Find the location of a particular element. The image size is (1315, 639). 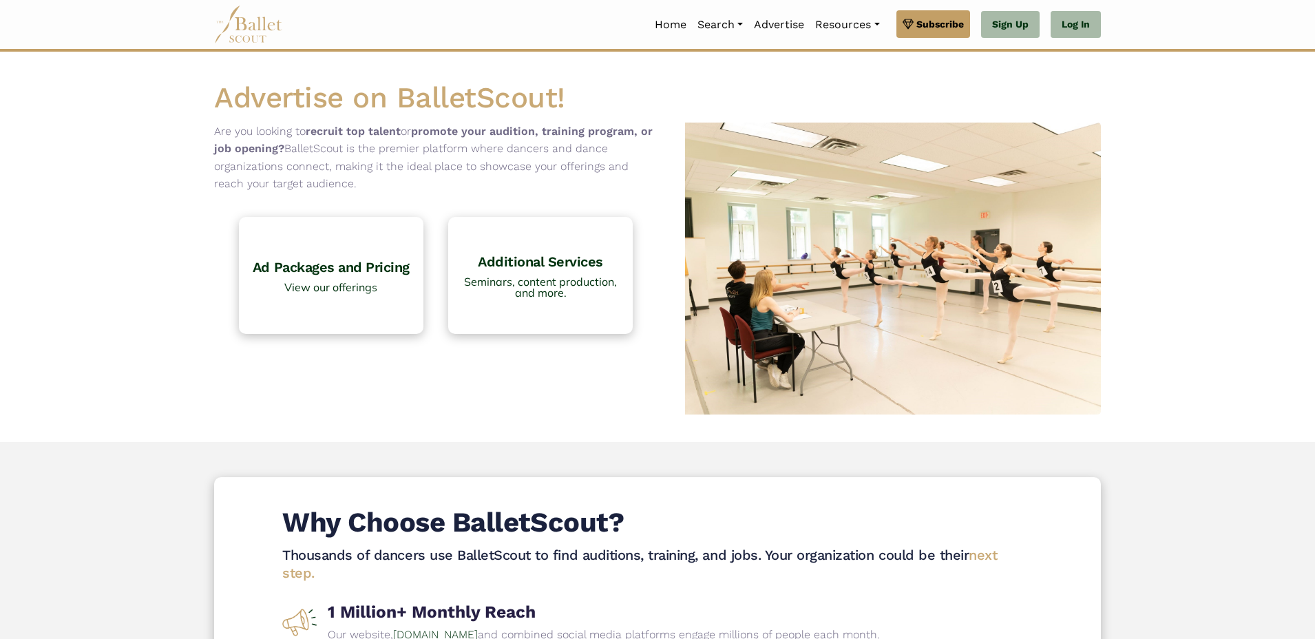

a: Ad Packages and Pricing View our offerings is located at coordinates (331, 275).